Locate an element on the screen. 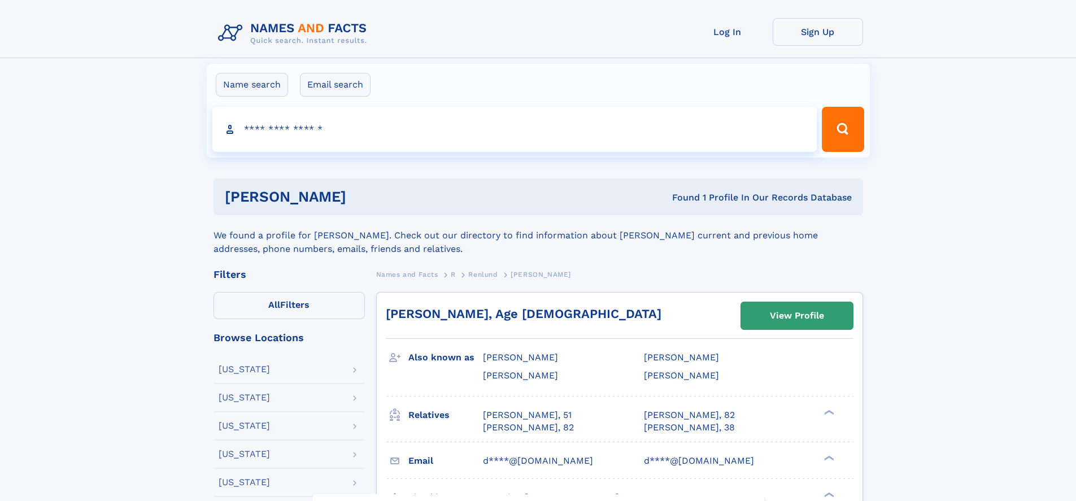 The height and width of the screenshot is (501, 1076). span: R is located at coordinates (453, 275).